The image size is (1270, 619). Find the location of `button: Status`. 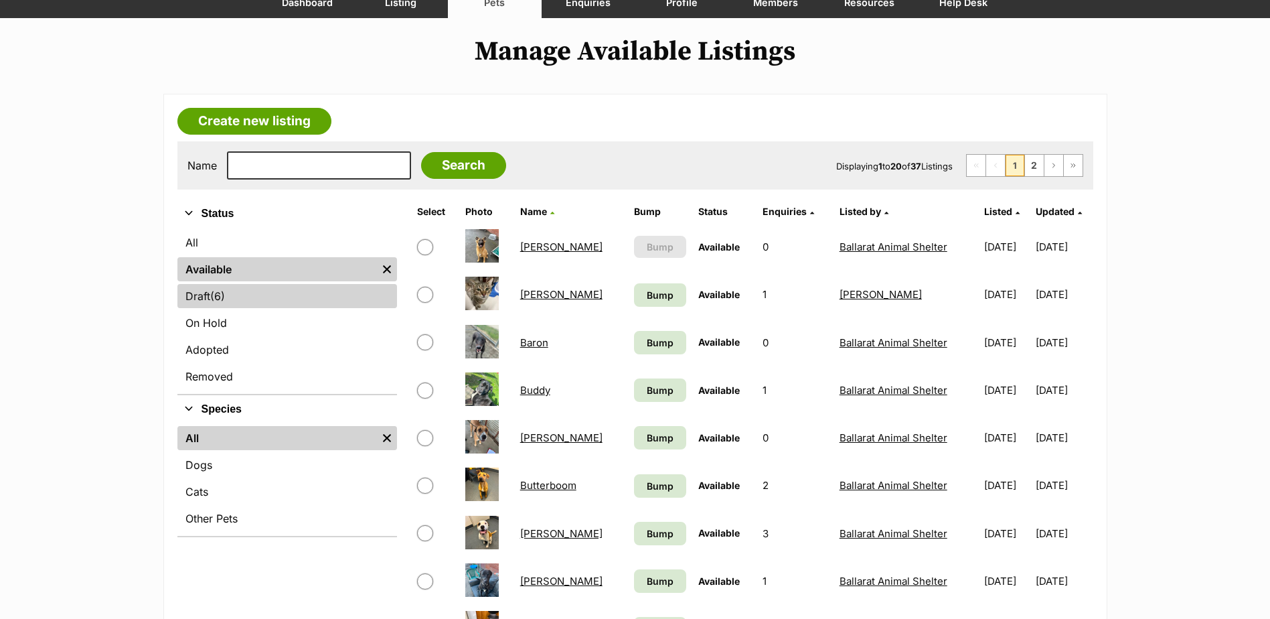

button: Status is located at coordinates (287, 214).